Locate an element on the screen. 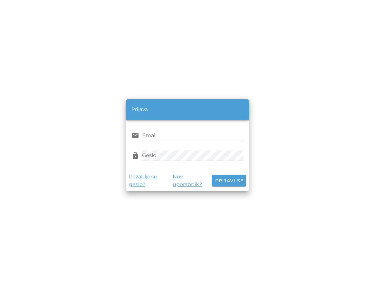  i: email is located at coordinates (135, 135).